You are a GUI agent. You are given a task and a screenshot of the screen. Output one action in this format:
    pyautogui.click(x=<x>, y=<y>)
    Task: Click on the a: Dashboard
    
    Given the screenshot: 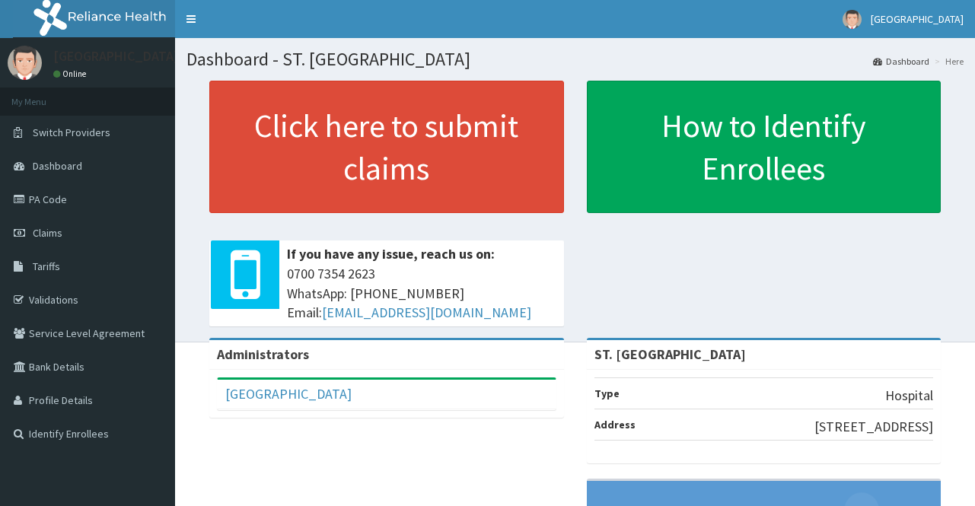 What is the action you would take?
    pyautogui.click(x=901, y=61)
    